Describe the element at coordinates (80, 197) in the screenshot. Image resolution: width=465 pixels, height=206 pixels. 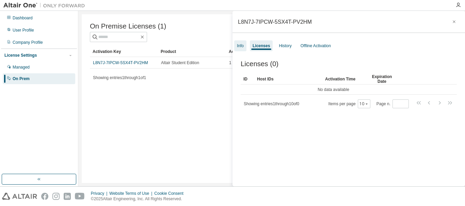
I see `img: youtube.svg` at that location.